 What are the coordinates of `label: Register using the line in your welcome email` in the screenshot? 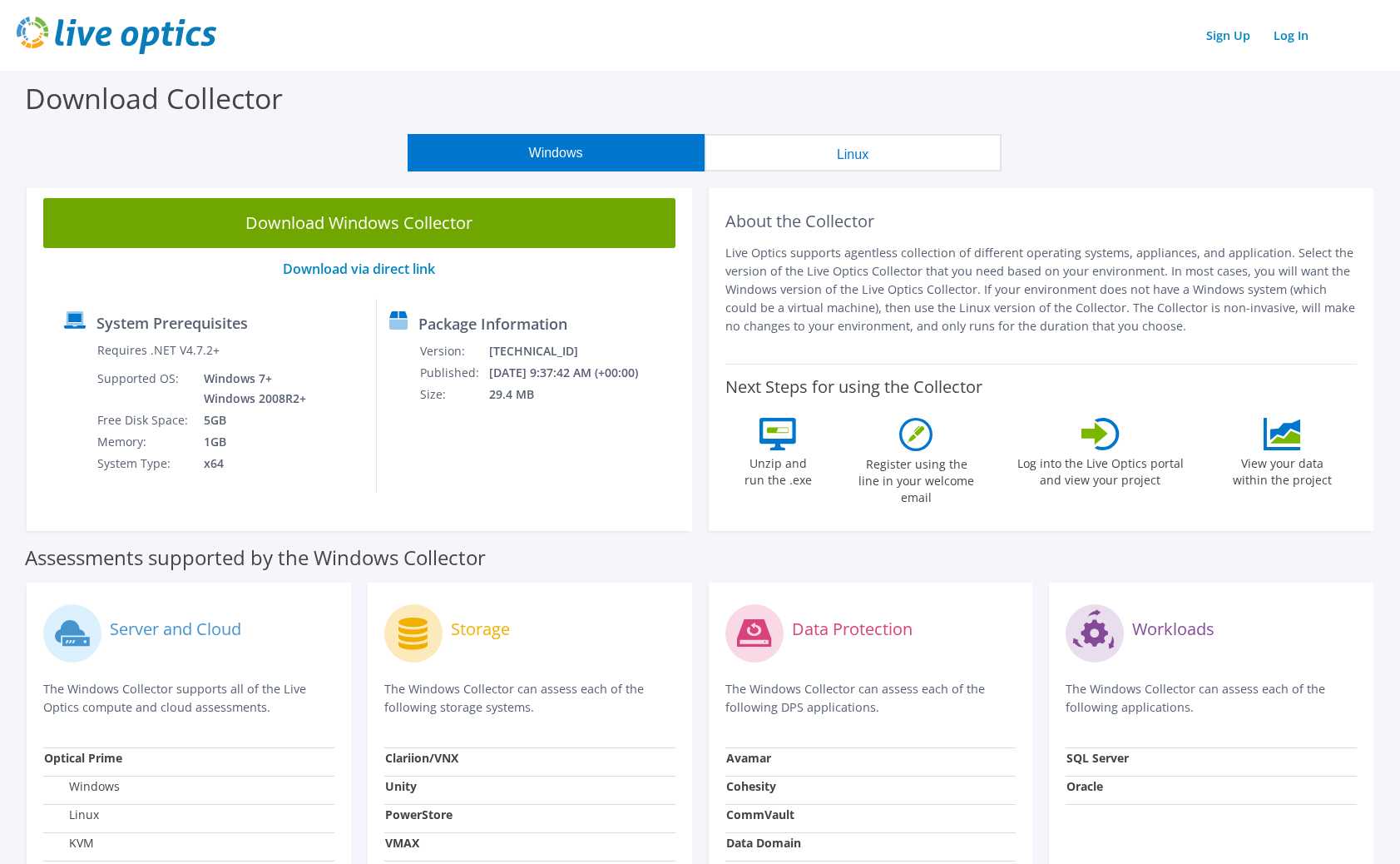 It's located at (916, 479).